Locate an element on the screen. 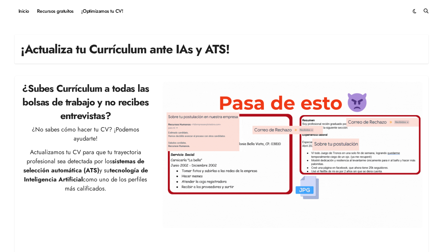  a: Inicio is located at coordinates (24, 11).